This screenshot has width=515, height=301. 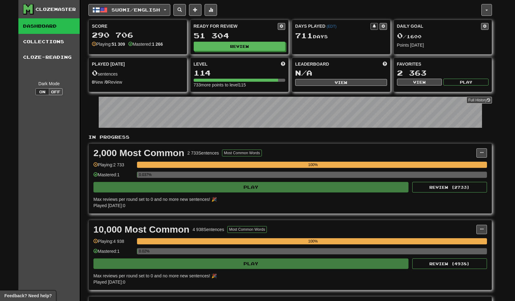 I want to click on a: Cloze-Reading, so click(x=49, y=57).